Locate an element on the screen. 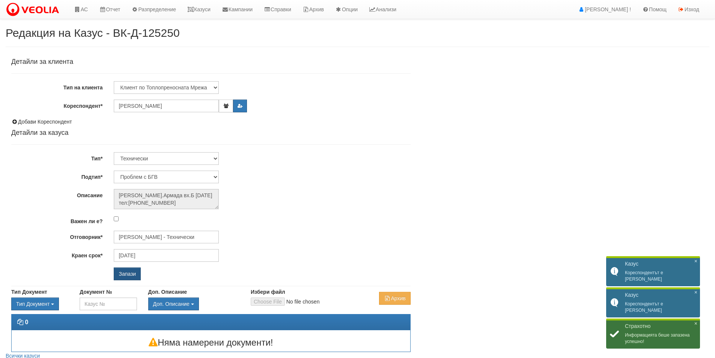 This screenshot has height=358, width=715. label: Отговорник* is located at coordinates (57, 235).